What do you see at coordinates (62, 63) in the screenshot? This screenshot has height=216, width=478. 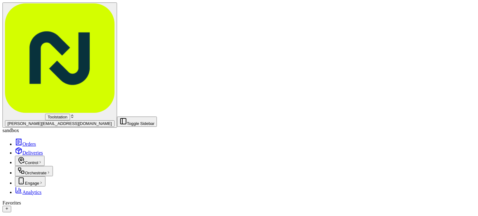 I see `div: Start new chat` at bounding box center [62, 63].